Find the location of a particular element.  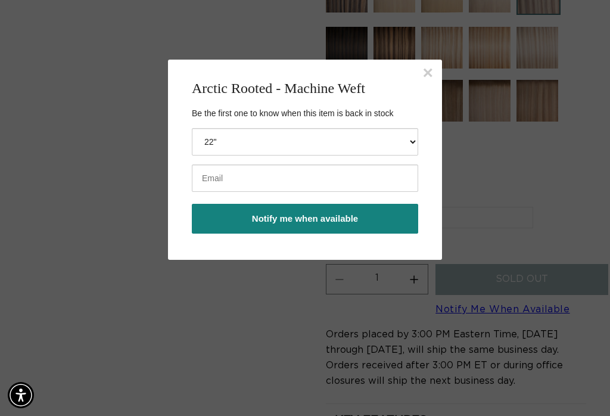

p: Be the first one to know when this item is back in stock is located at coordinates (305, 113).